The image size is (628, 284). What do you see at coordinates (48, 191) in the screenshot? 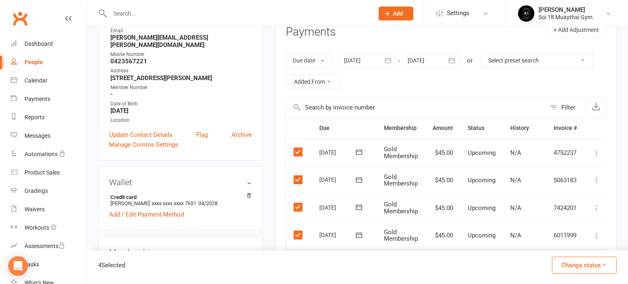
I see `a: Gradings` at bounding box center [48, 191].